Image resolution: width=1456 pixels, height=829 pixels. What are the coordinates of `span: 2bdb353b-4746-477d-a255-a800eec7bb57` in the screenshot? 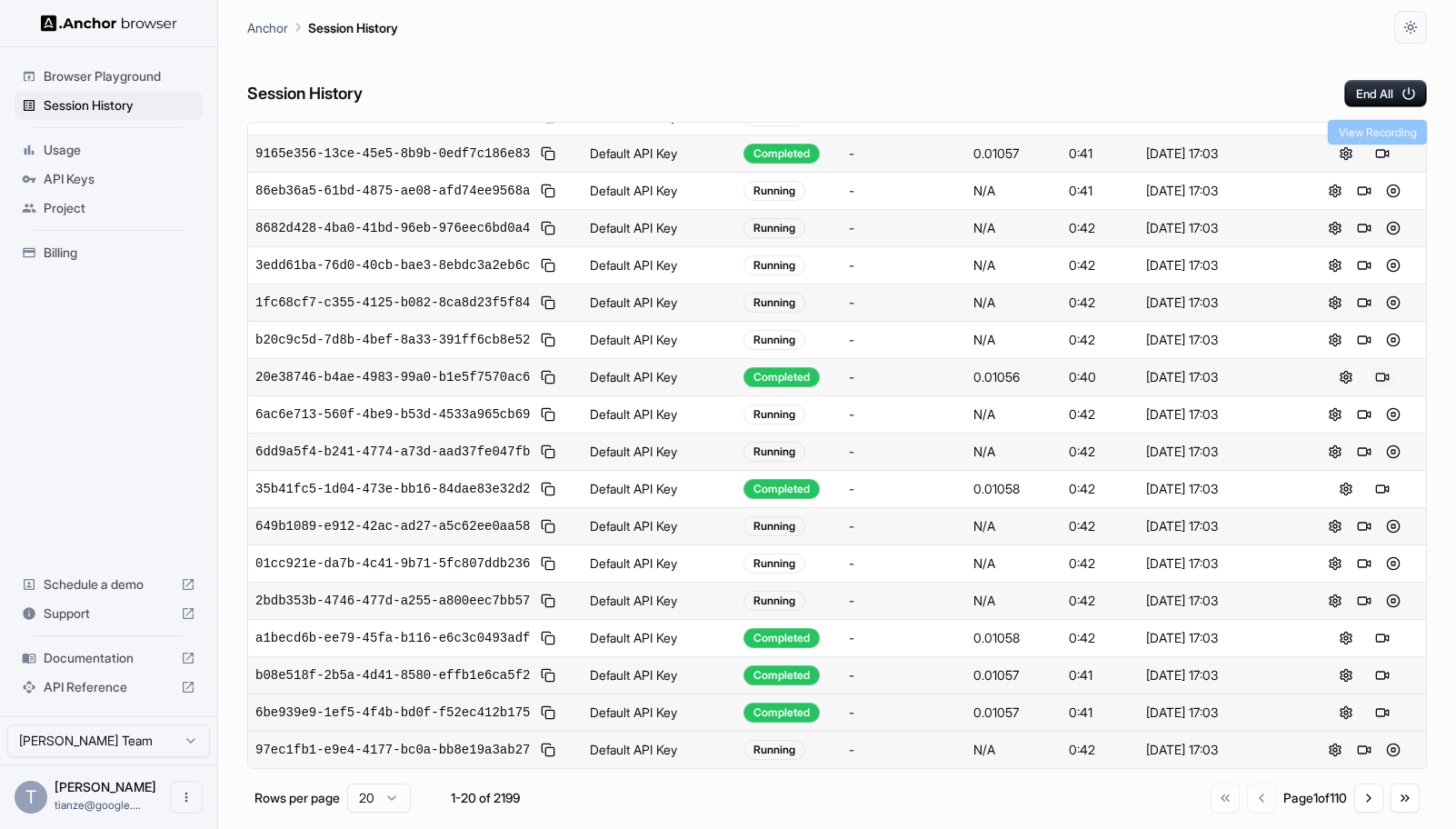 It's located at (393, 601).